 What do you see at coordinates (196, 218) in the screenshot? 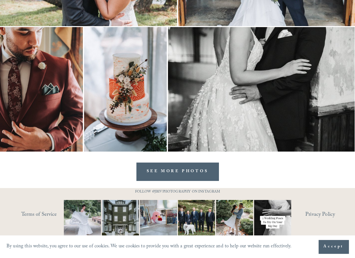
I see `img: Happy #InternationalDogDay to all the pups who have made wedding days, engagement sessions, and p...` at bounding box center [196, 218].